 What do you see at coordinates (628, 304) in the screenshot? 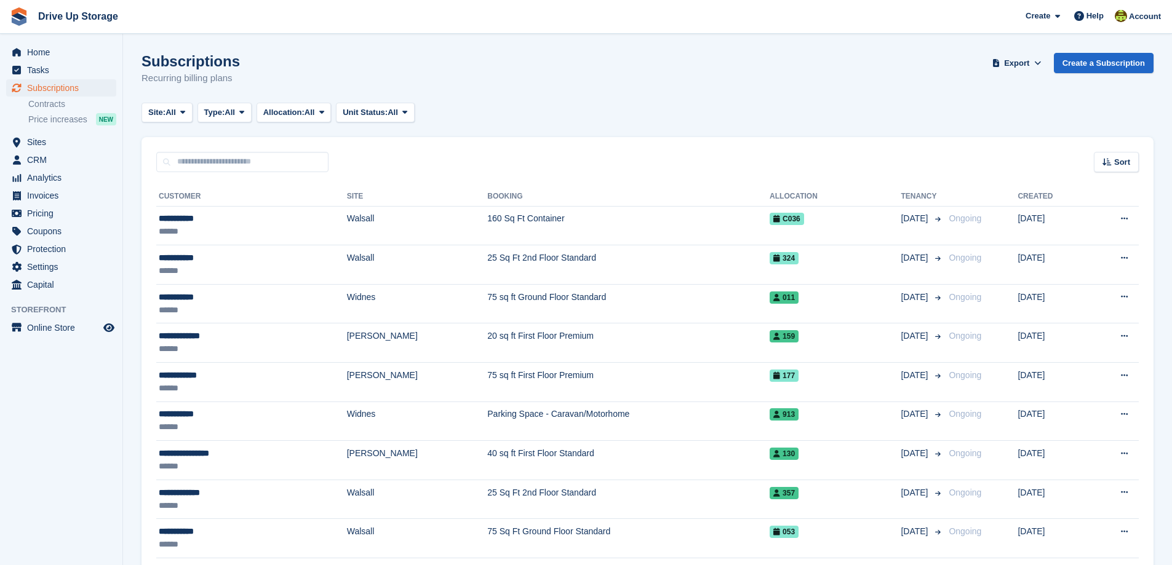
I see `td: 75 sq ft Ground Floor Standard` at bounding box center [628, 304].